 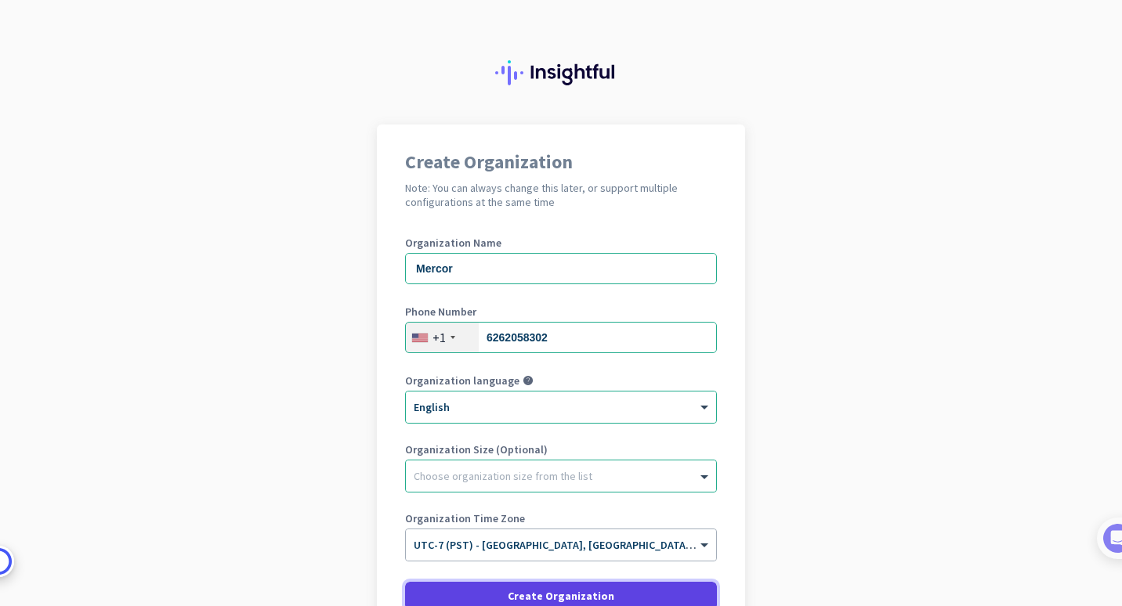 I want to click on label: Phone Number, so click(x=561, y=312).